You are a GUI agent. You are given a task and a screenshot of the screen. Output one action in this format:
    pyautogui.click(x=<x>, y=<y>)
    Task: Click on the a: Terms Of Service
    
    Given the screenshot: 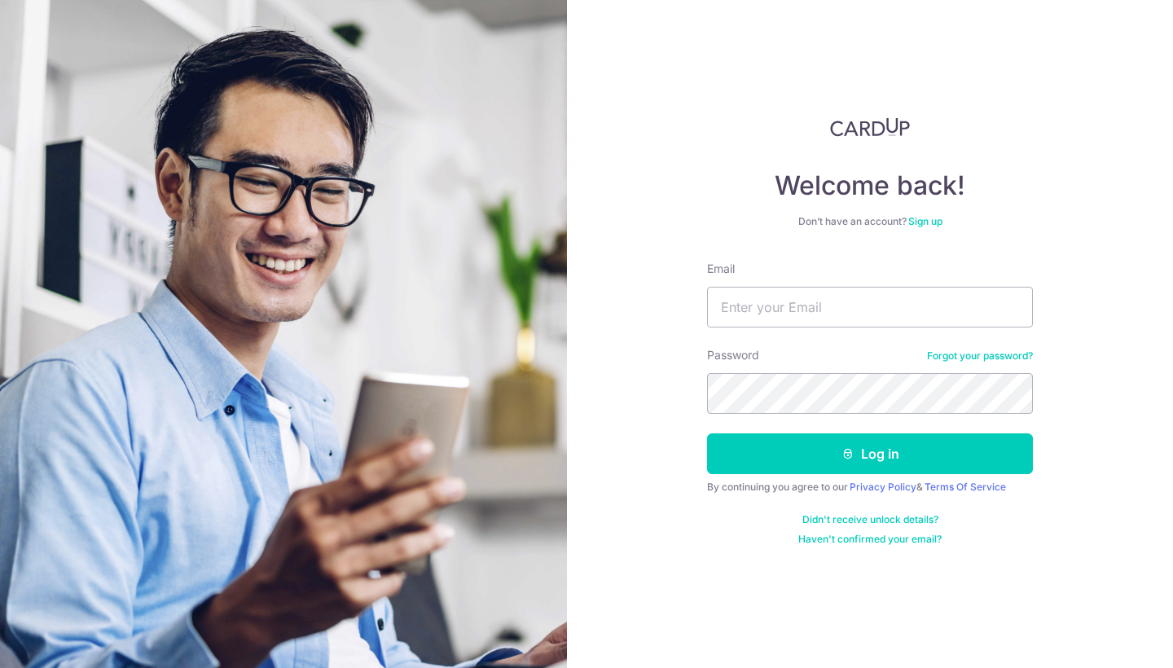 What is the action you would take?
    pyautogui.click(x=965, y=486)
    